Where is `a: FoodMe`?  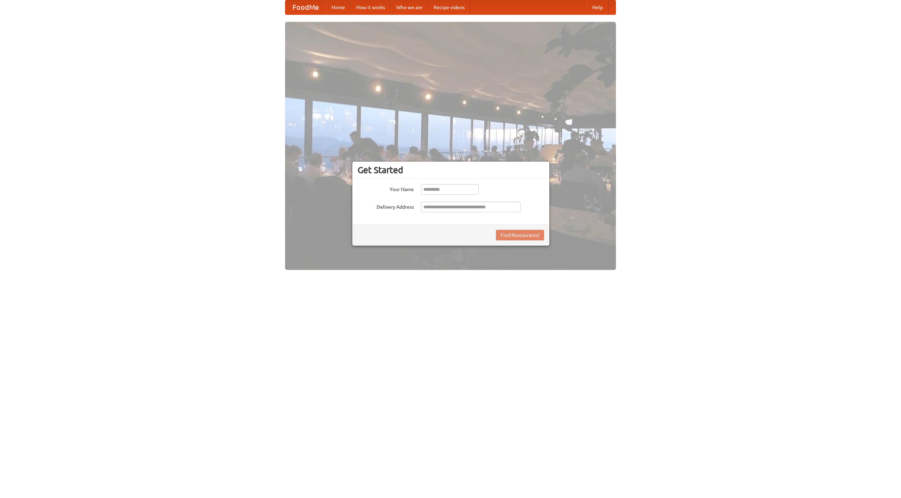
a: FoodMe is located at coordinates (306, 7).